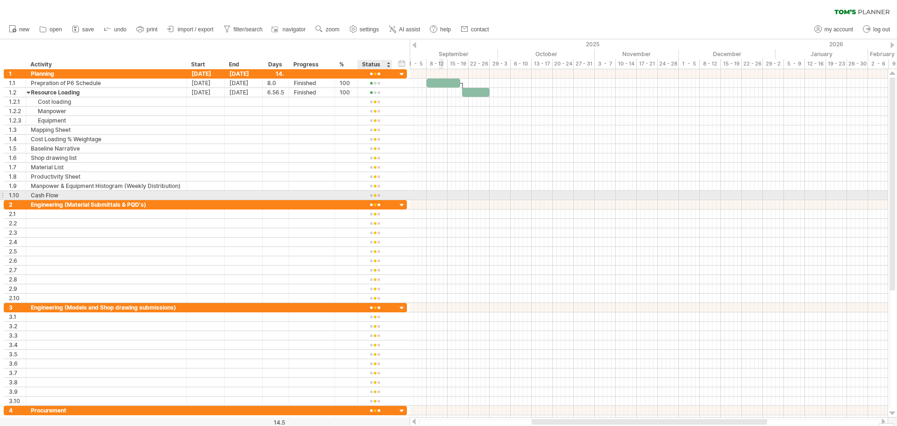 This screenshot has width=897, height=426. I want to click on div: 1 - 5, so click(416, 64).